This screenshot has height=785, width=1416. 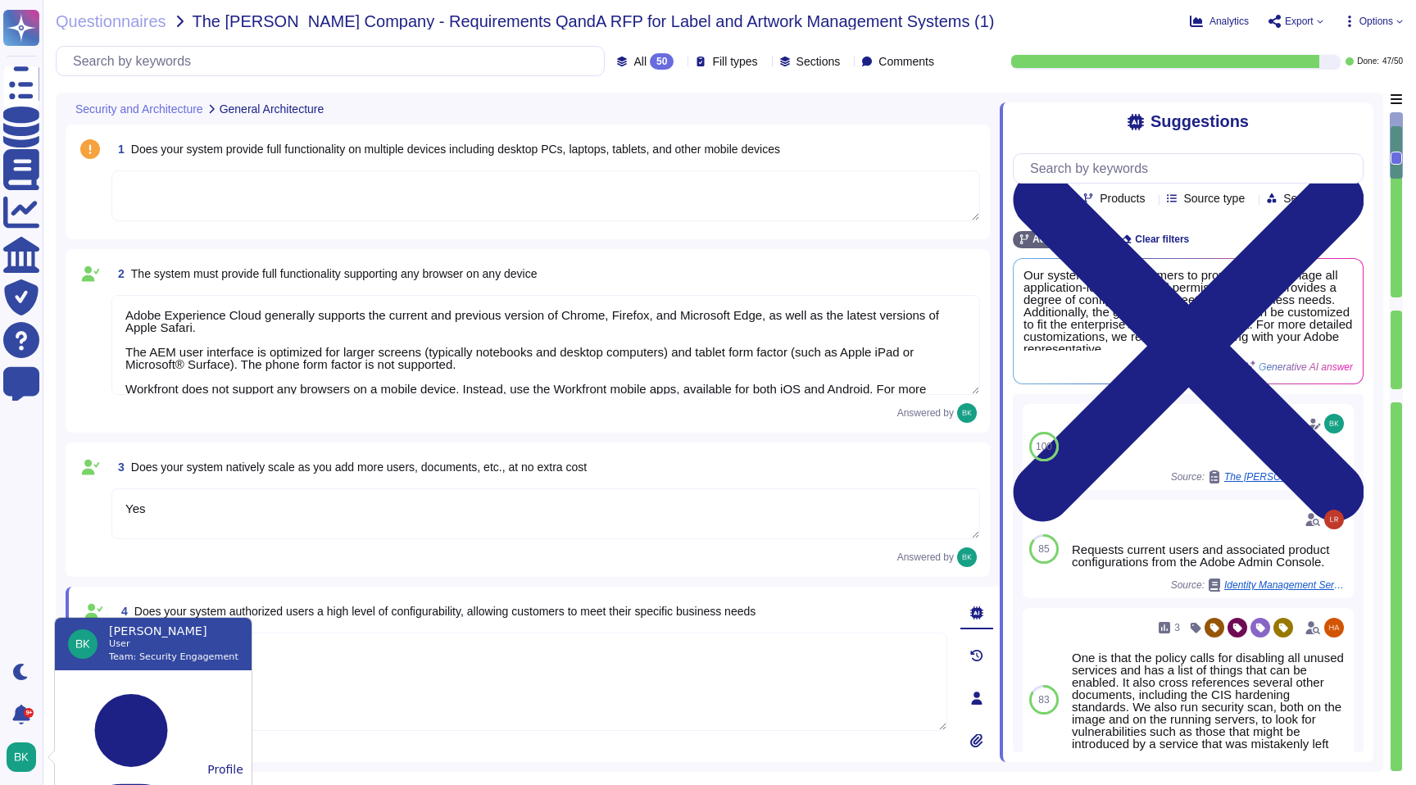 What do you see at coordinates (139, 109) in the screenshot?
I see `span: Security and Architecture` at bounding box center [139, 109].